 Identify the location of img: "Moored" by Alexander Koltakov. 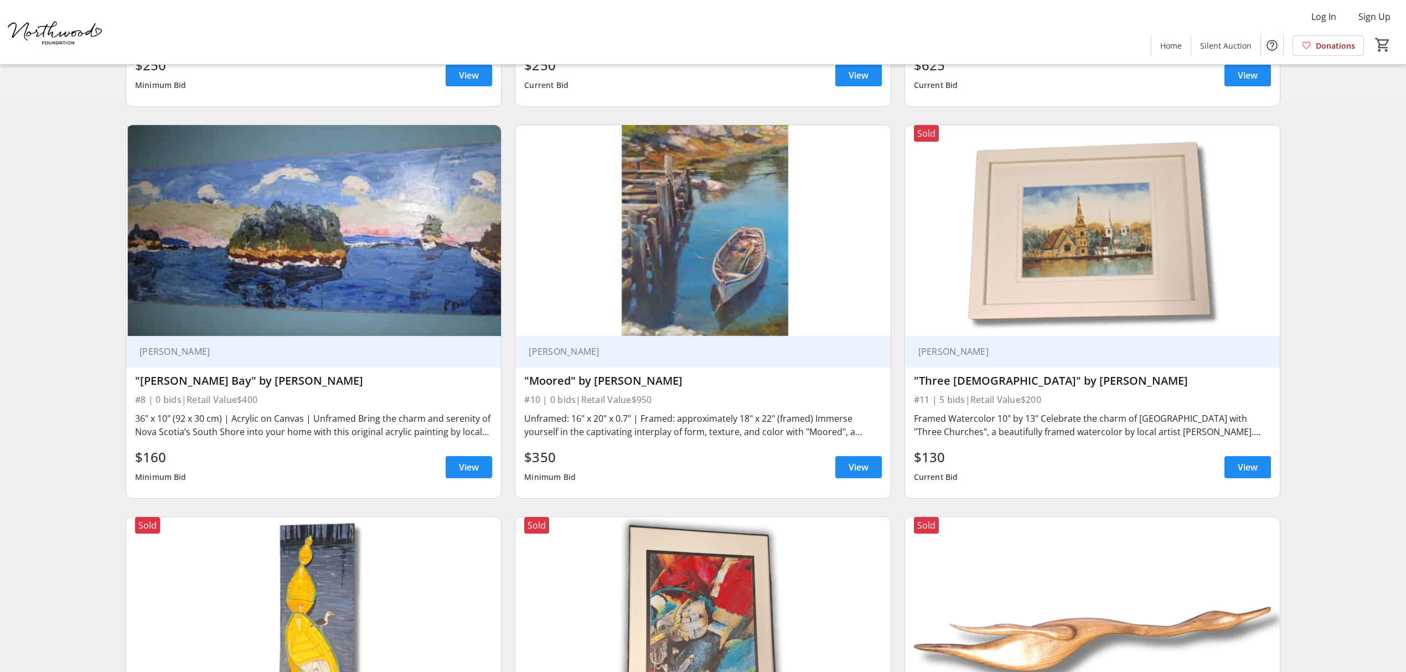
(702, 230).